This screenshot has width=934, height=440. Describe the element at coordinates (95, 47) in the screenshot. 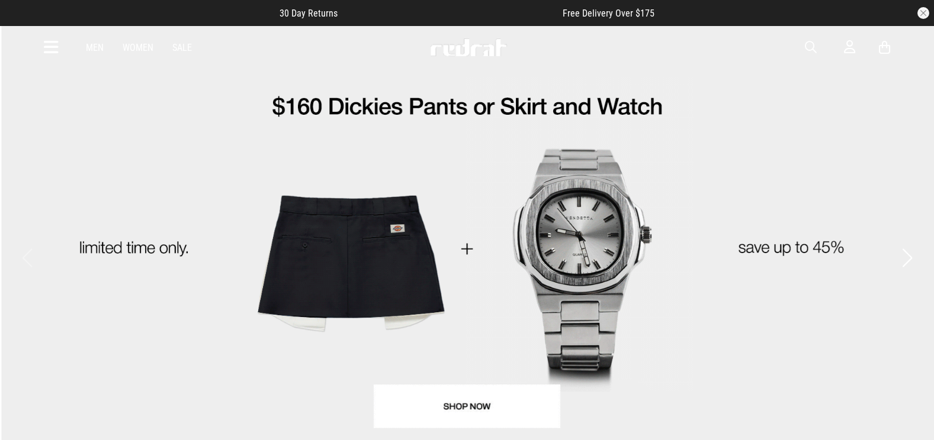

I see `a: Men` at that location.